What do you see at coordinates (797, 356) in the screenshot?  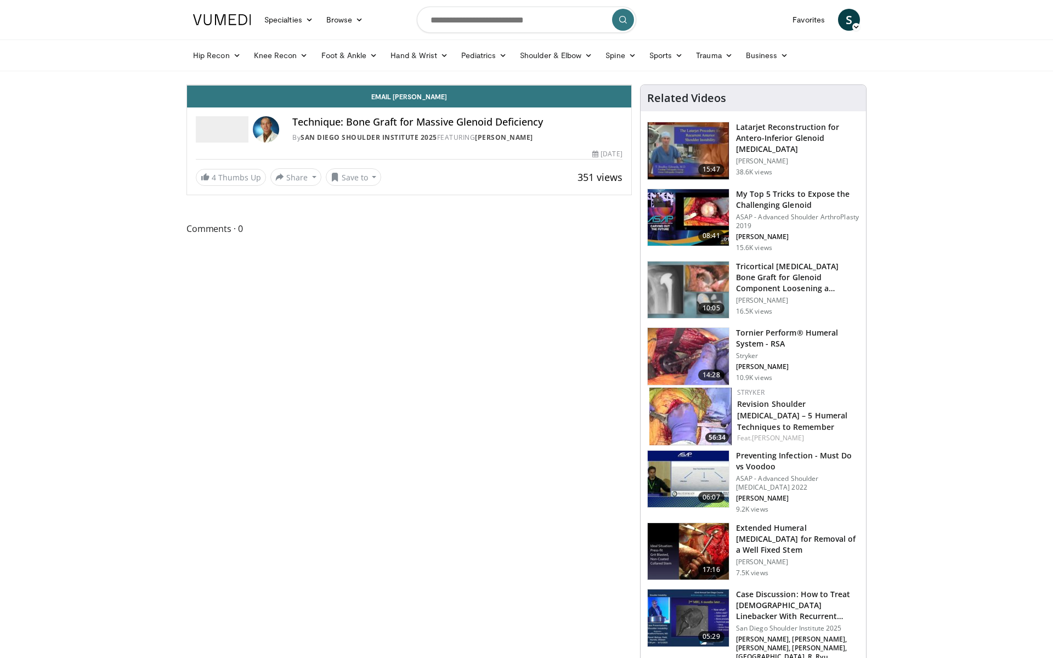 I see `p: Stryker` at bounding box center [797, 356].